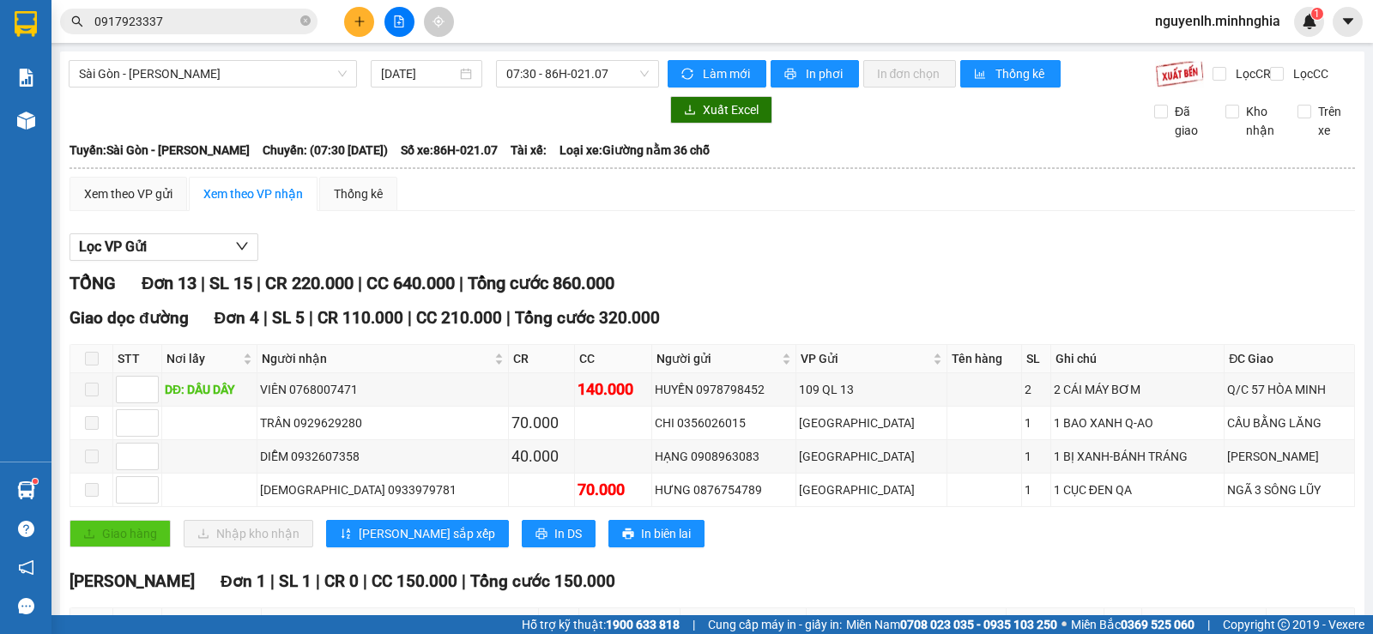  Describe the element at coordinates (196, 21) in the screenshot. I see `input: Tìm tên, số ĐT hoặc mã đơn` at that location.